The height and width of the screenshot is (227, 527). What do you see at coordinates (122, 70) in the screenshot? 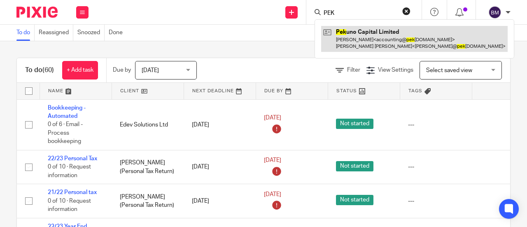
I see `p: Due by` at bounding box center [122, 70].